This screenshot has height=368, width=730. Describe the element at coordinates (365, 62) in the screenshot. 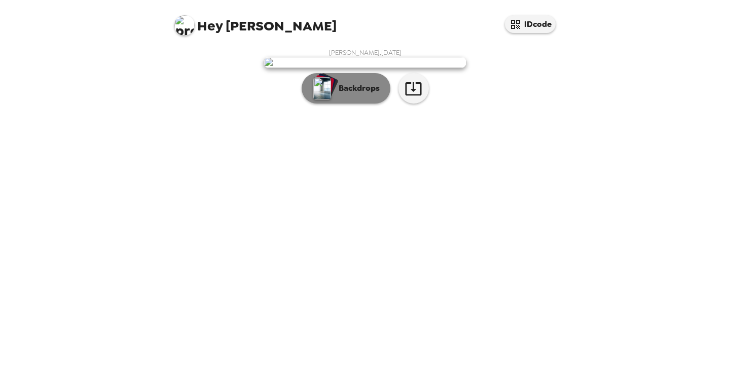

I see `img: user` at that location.